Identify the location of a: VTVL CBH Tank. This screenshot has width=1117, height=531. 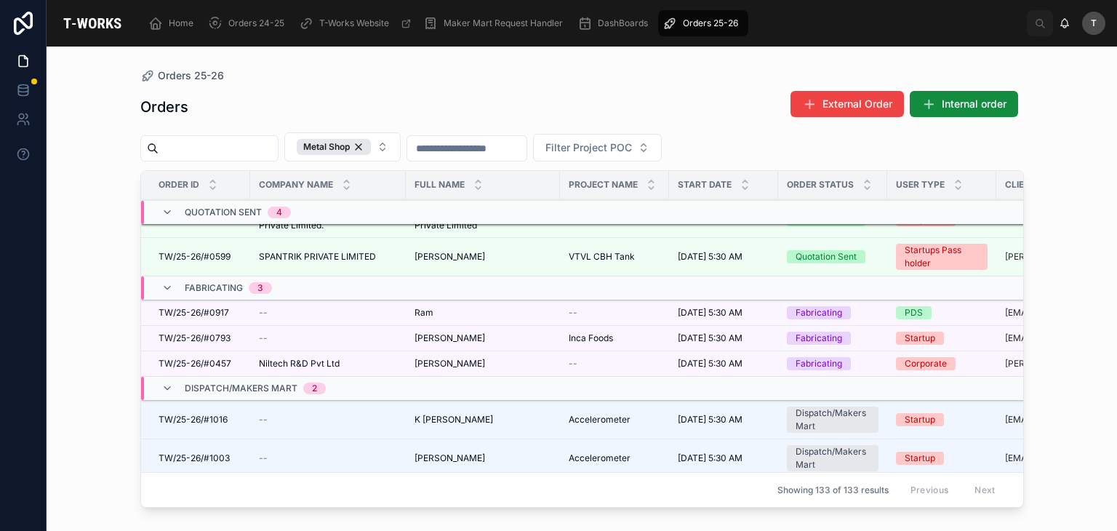
(614, 257).